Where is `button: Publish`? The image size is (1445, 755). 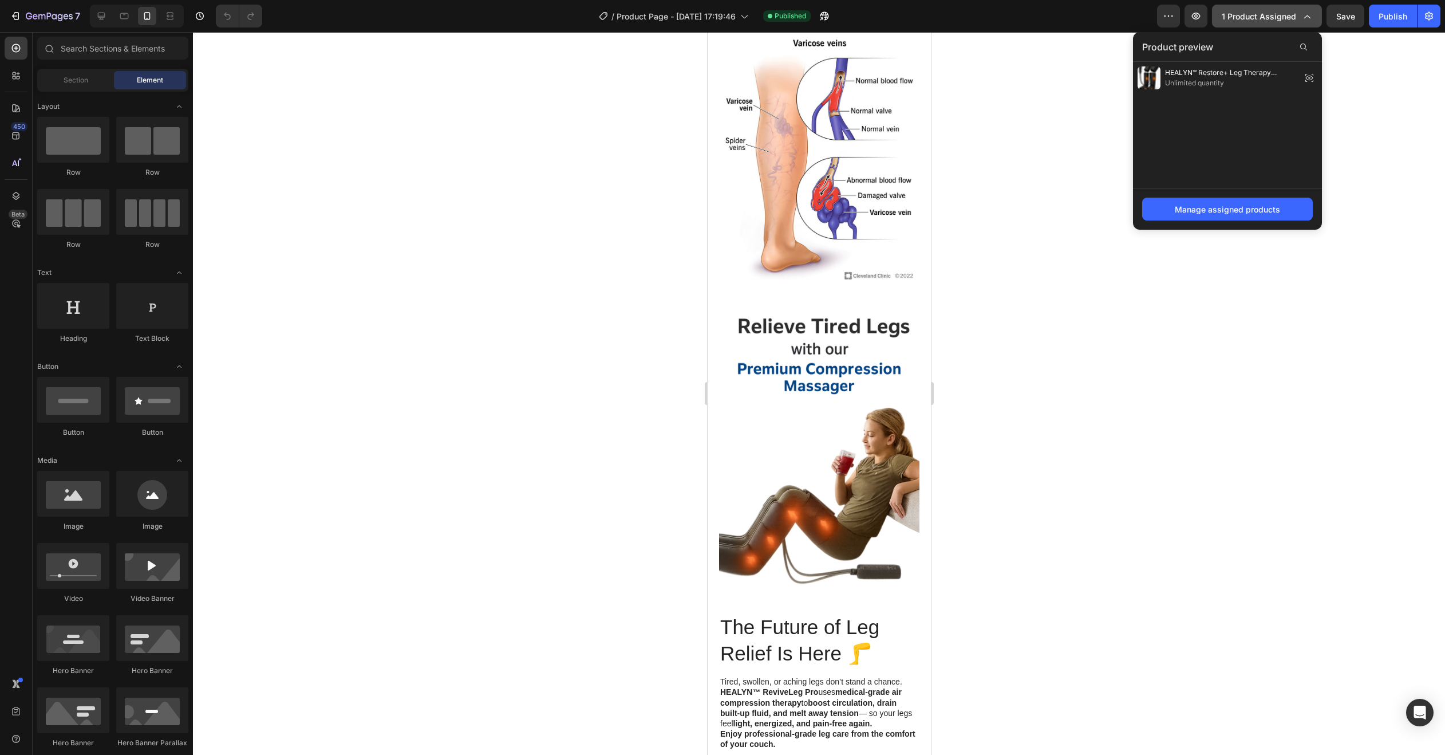 button: Publish is located at coordinates (1393, 16).